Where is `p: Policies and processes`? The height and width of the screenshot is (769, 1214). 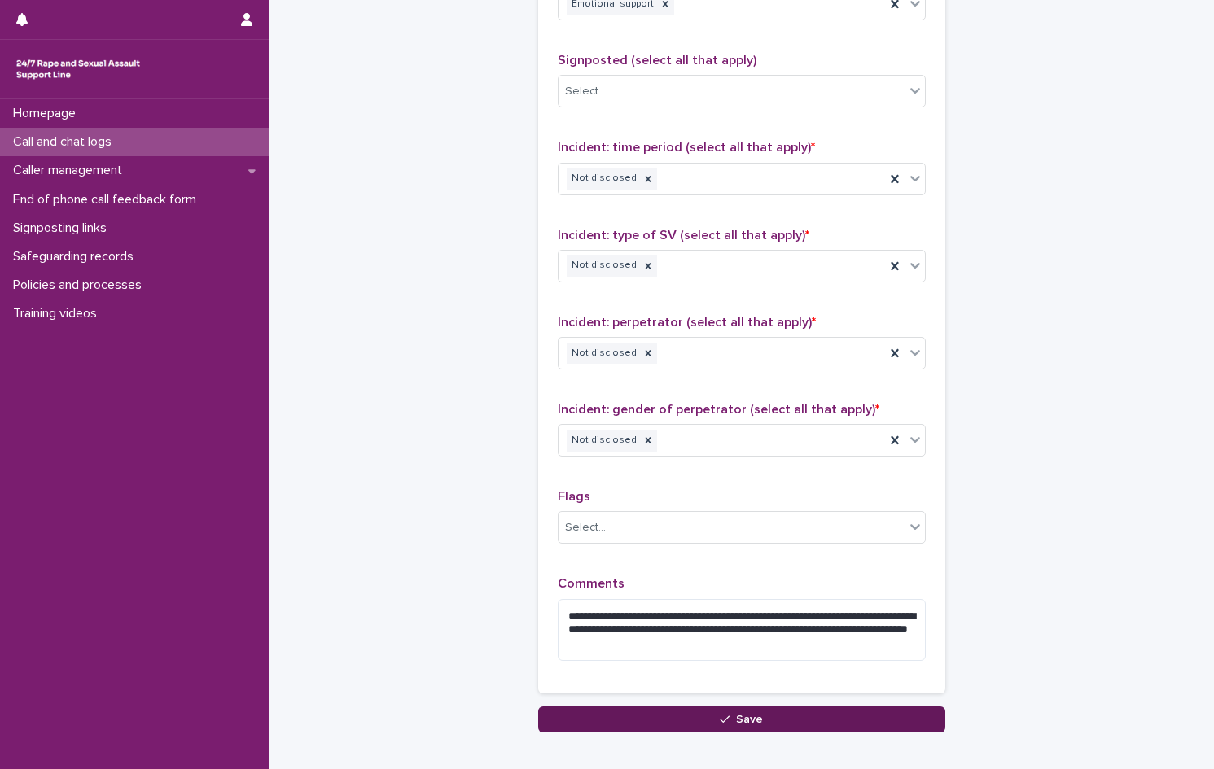
p: Policies and processes is located at coordinates (81, 285).